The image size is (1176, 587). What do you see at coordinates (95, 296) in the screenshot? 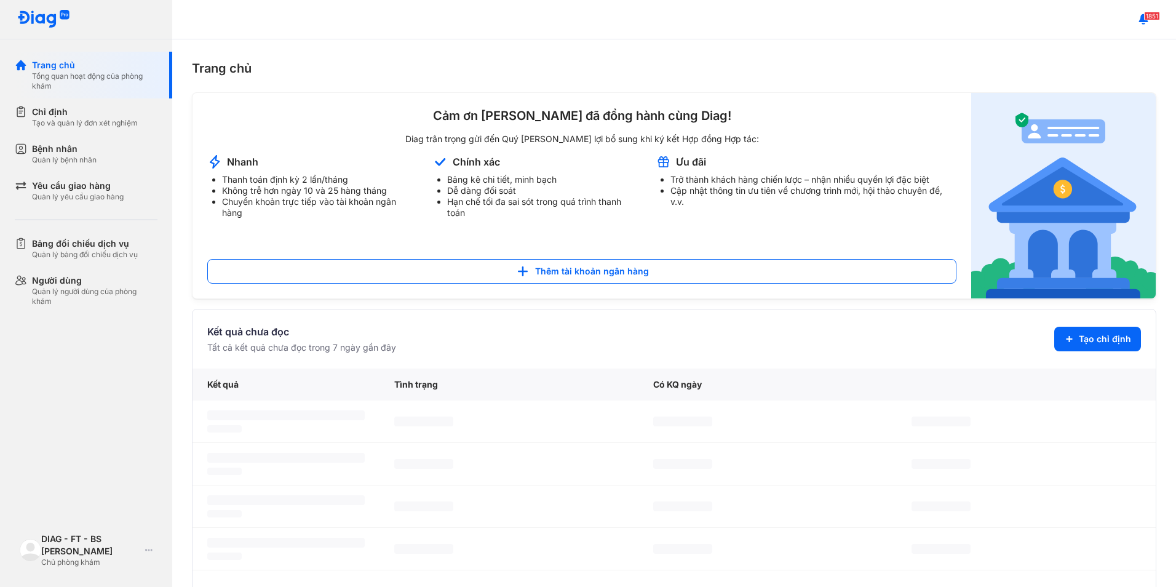
I see `div: Quản lý người dùng của phòng khám` at bounding box center [95, 296].